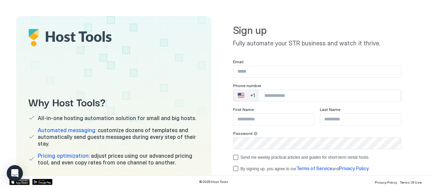 The width and height of the screenshot is (431, 188). I want to click on span: Sign up, so click(317, 31).